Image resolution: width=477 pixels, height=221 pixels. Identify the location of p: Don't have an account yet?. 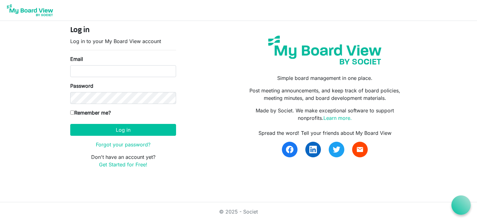
(123, 161).